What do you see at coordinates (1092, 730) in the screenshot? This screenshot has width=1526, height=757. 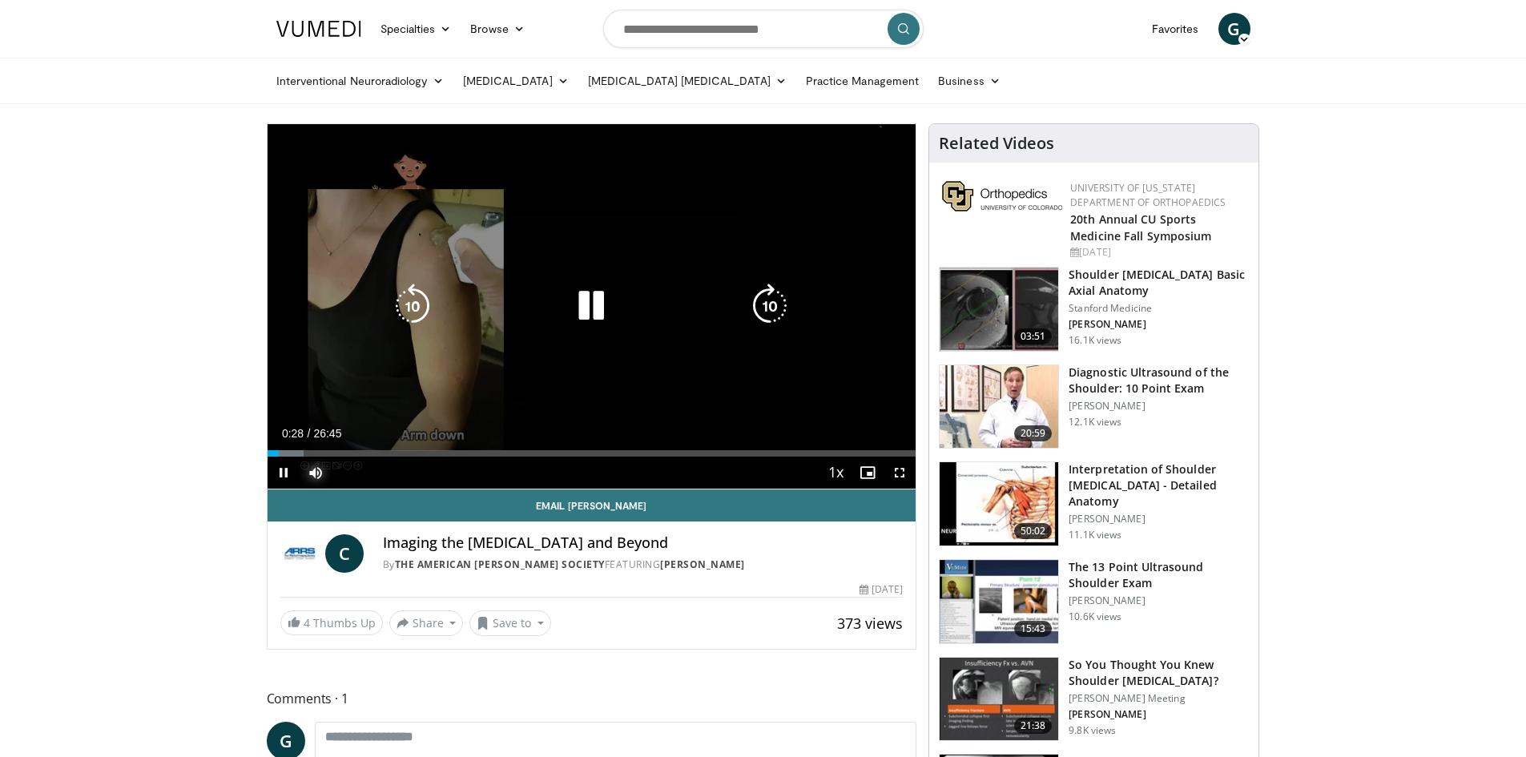 I see `p: 9.8K views` at bounding box center [1092, 730].